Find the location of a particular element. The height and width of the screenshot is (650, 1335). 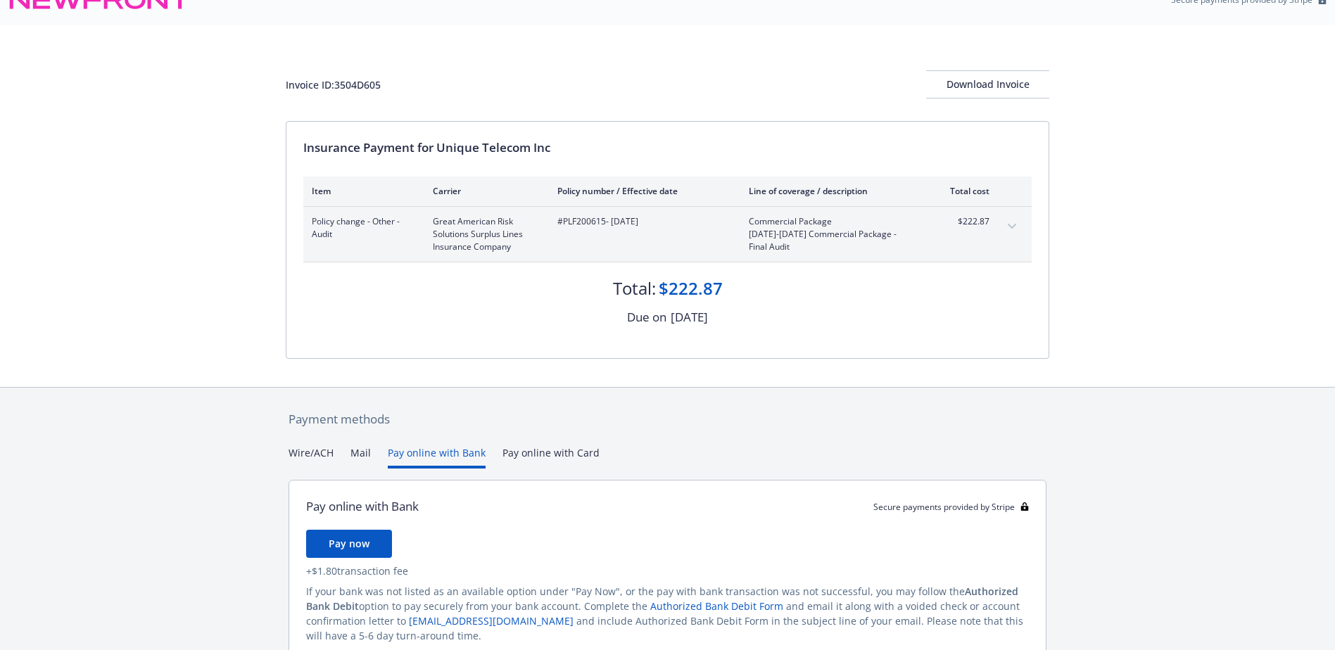

span: Commercial Package is located at coordinates (831, 222).